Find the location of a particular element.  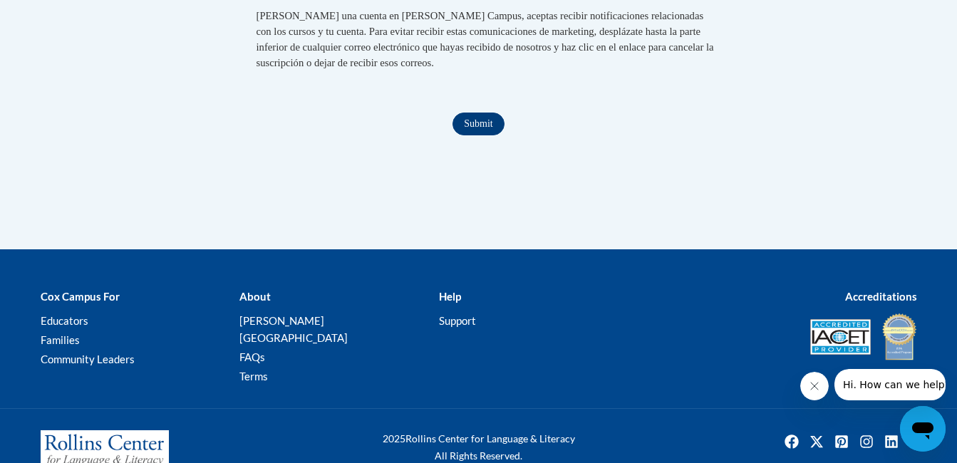

a: Support is located at coordinates (457, 321).